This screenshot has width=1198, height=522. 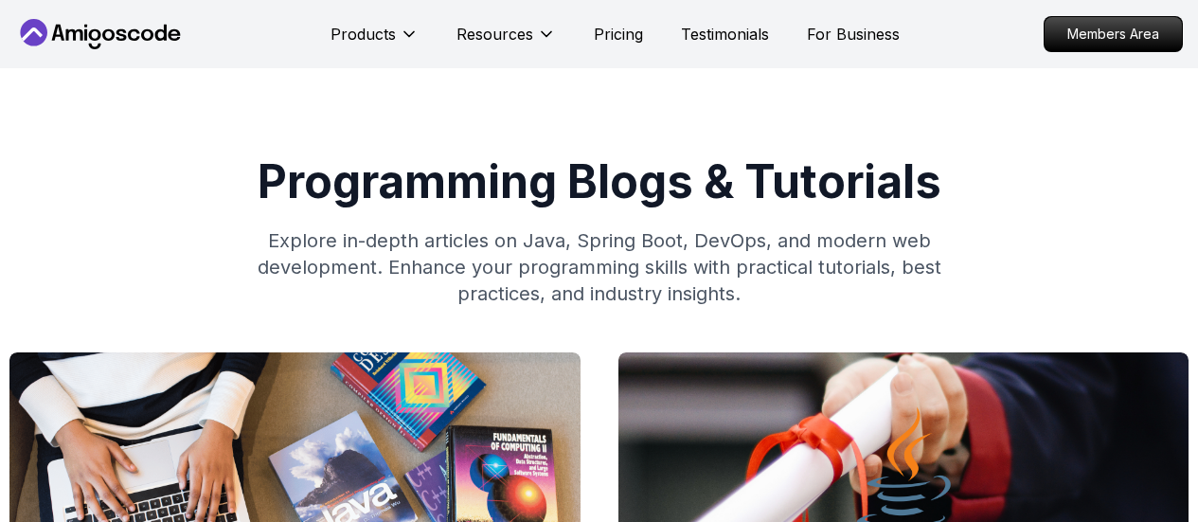 What do you see at coordinates (495, 34) in the screenshot?
I see `p: Resources` at bounding box center [495, 34].